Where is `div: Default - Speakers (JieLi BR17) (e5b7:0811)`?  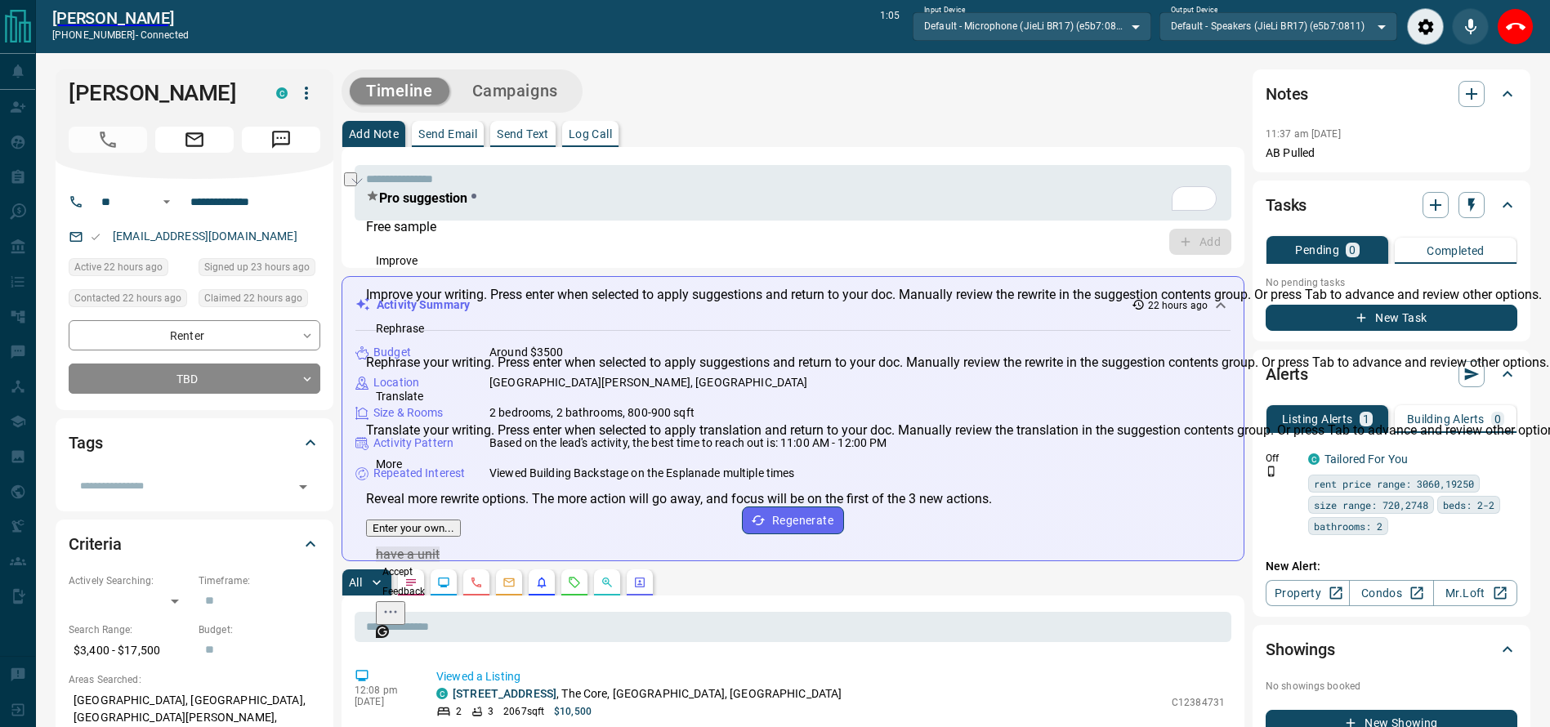
div: Default - Speakers (JieLi BR17) (e5b7:0811) is located at coordinates (1278, 26).